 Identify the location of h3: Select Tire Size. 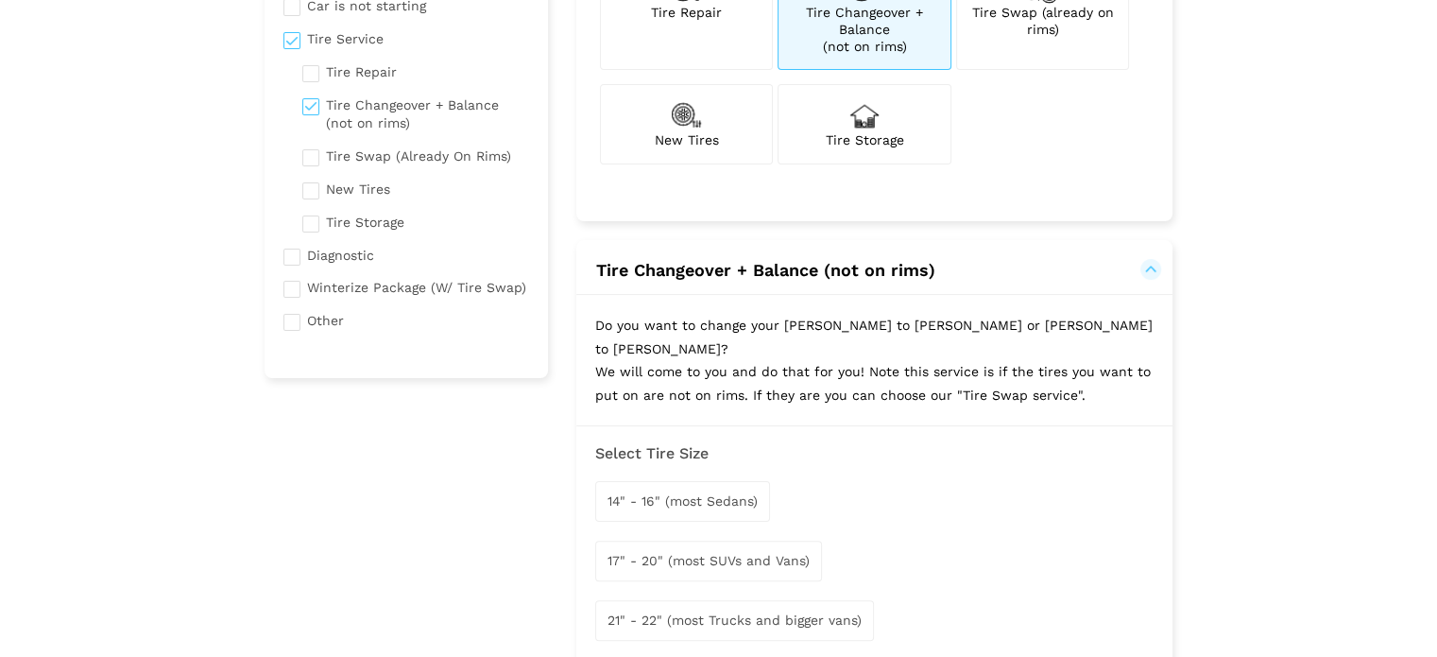
(874, 454).